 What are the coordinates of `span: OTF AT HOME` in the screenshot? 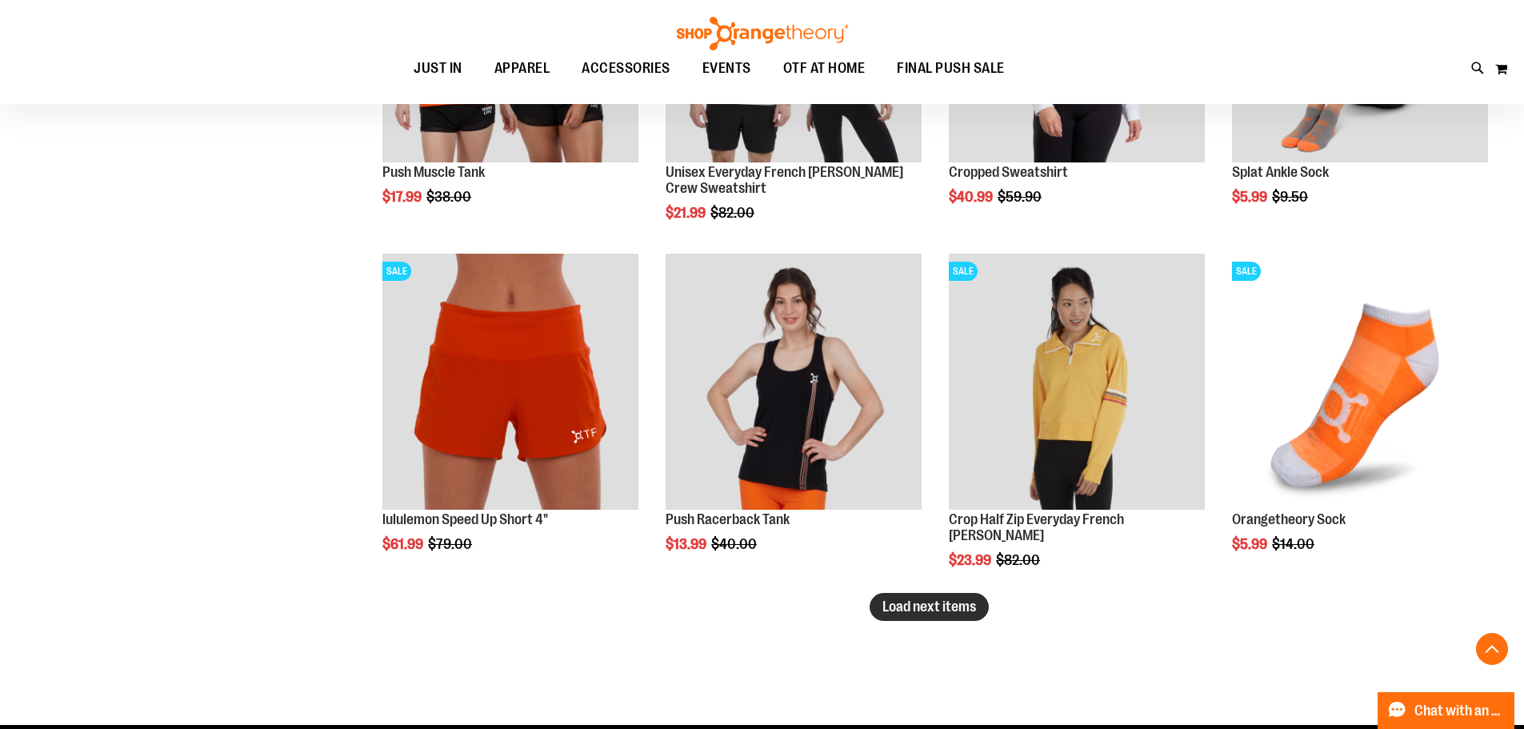 It's located at (824, 68).